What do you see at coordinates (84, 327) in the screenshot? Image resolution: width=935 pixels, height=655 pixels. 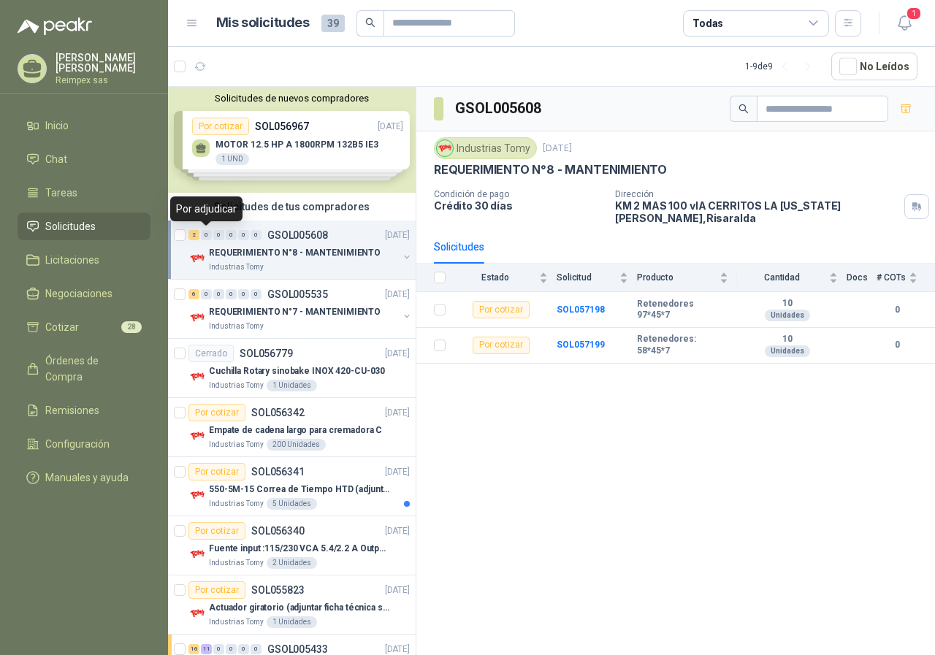 I see `a: Cotizar28` at bounding box center [84, 327].